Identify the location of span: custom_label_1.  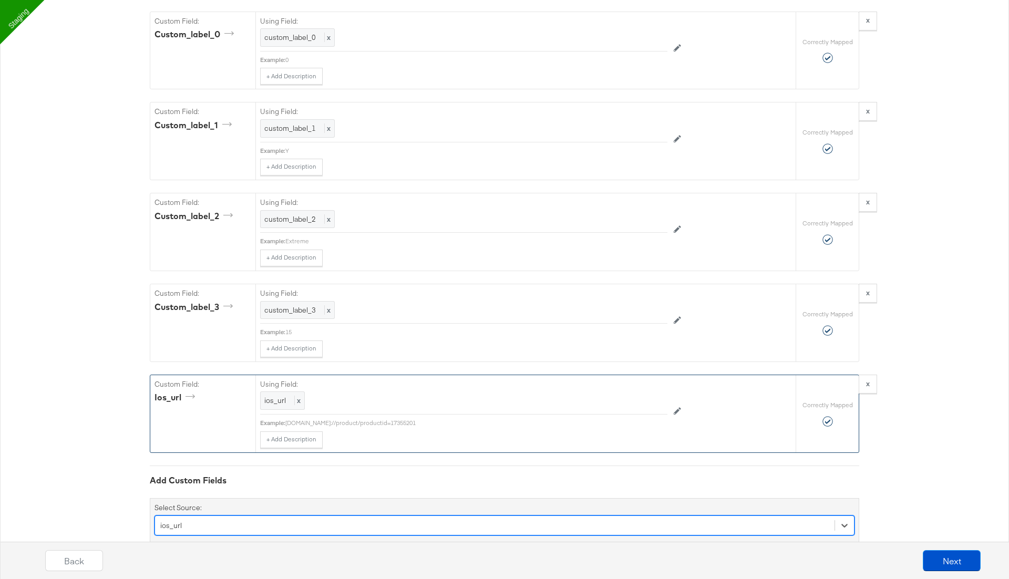
(290, 128).